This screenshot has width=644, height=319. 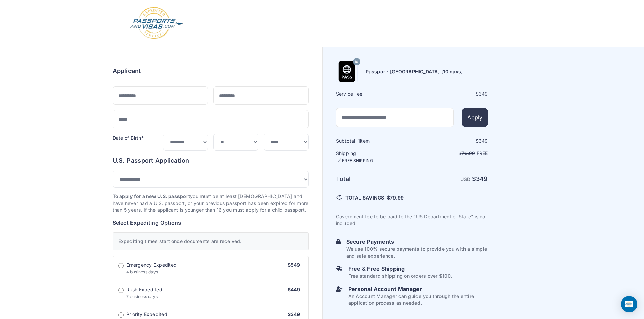 I want to click on button: Apply, so click(x=475, y=118).